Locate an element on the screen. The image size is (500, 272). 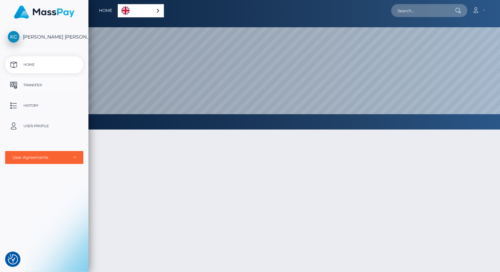
p: User Profile is located at coordinates (44, 126).